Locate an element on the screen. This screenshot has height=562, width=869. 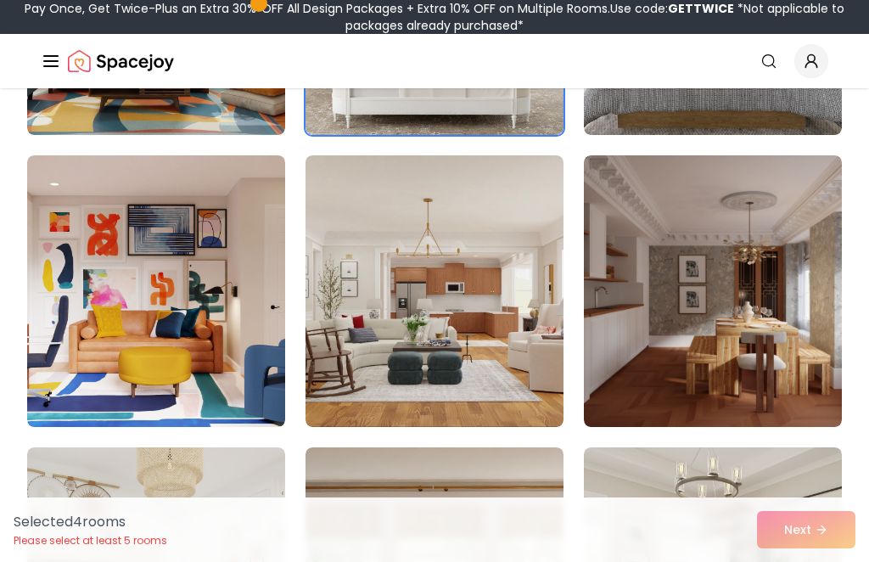
img: Spacejoy Logo is located at coordinates (120, 61).